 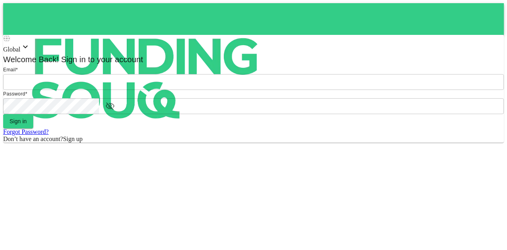 I want to click on a: Forgot Password?, so click(x=26, y=131).